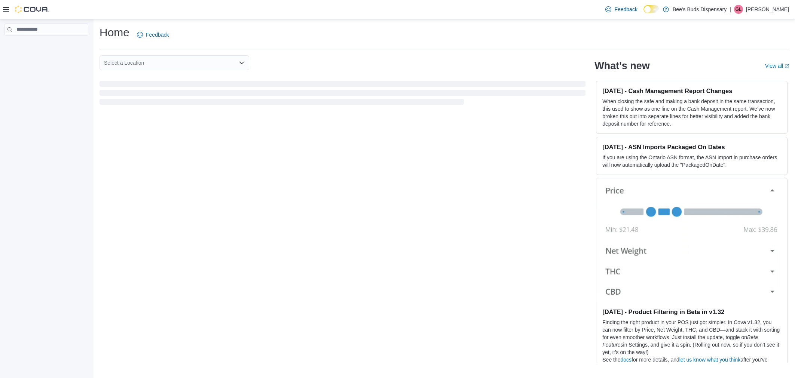  What do you see at coordinates (777, 66) in the screenshot?
I see `a: View allExternal link` at bounding box center [777, 66].